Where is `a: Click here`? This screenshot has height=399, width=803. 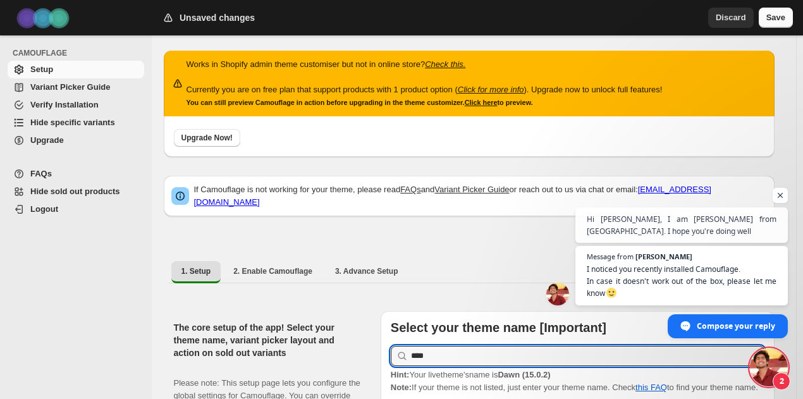
a: Click here is located at coordinates (481, 102).